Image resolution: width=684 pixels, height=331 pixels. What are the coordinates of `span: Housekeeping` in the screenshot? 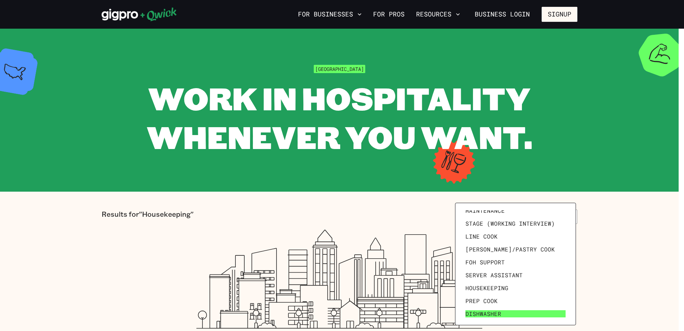 It's located at (487, 288).